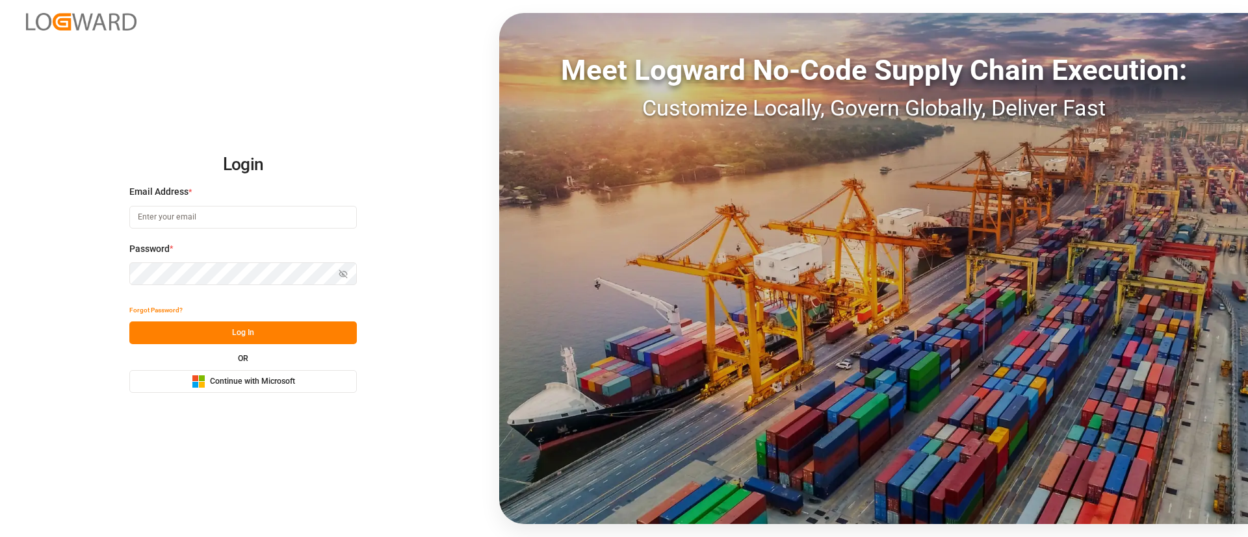  What do you see at coordinates (149, 249) in the screenshot?
I see `span: Password` at bounding box center [149, 249].